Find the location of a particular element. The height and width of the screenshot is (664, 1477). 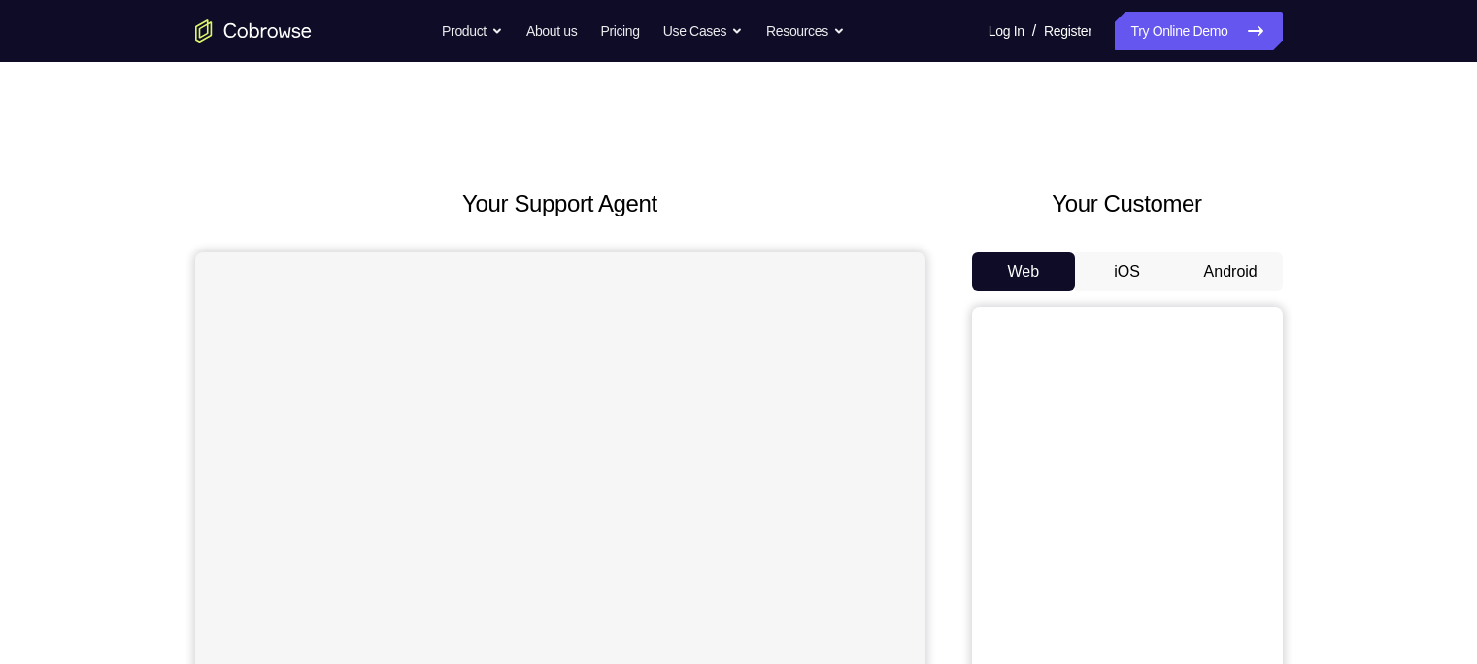

button: iOS is located at coordinates (1127, 272).